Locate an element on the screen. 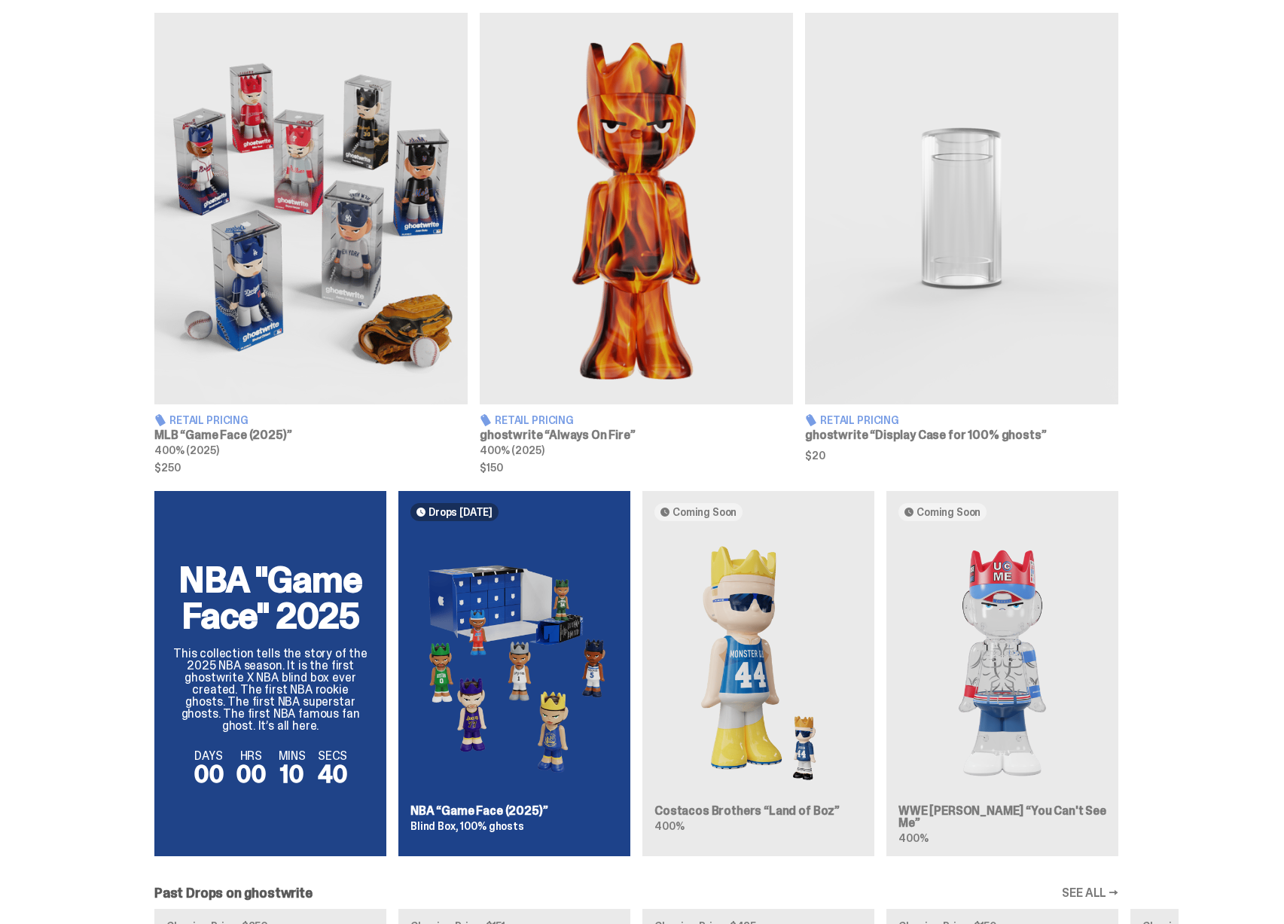 The width and height of the screenshot is (1284, 924). h2: Past Drops on ghostwrite is located at coordinates (234, 893).